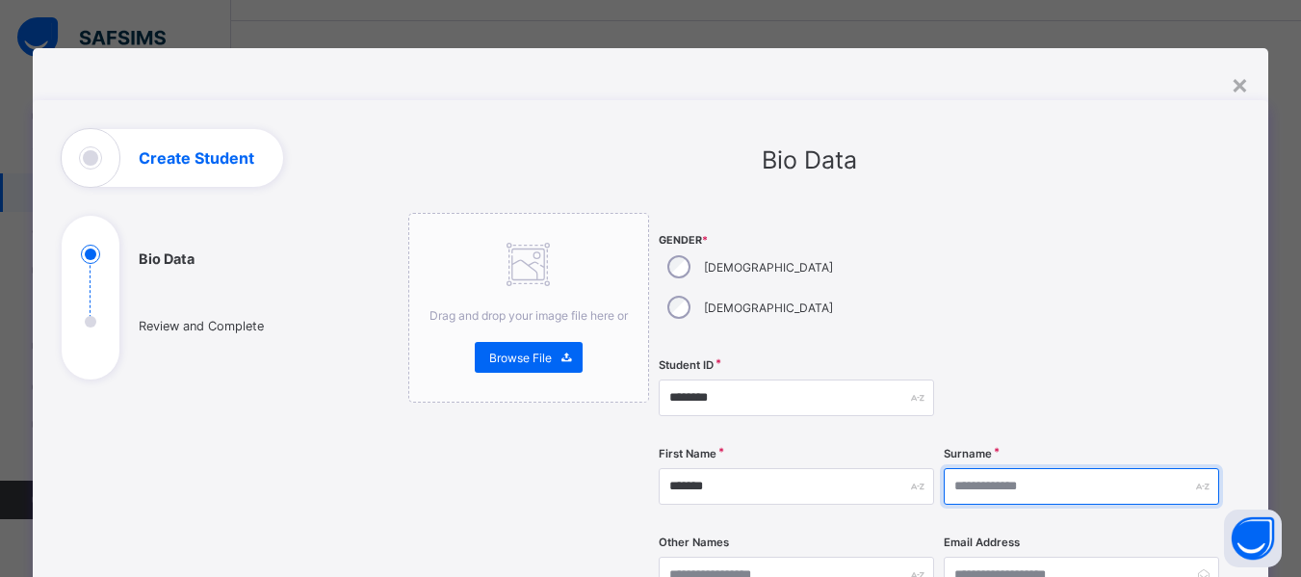 This screenshot has height=577, width=1301. What do you see at coordinates (1253, 538) in the screenshot?
I see `button: Open asap` at bounding box center [1253, 538].